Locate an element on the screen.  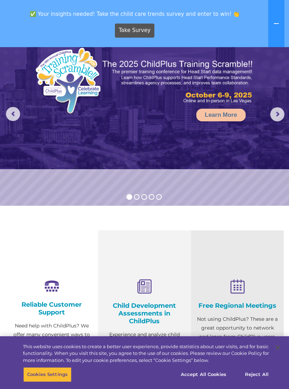
button: Close is located at coordinates (277, 348).